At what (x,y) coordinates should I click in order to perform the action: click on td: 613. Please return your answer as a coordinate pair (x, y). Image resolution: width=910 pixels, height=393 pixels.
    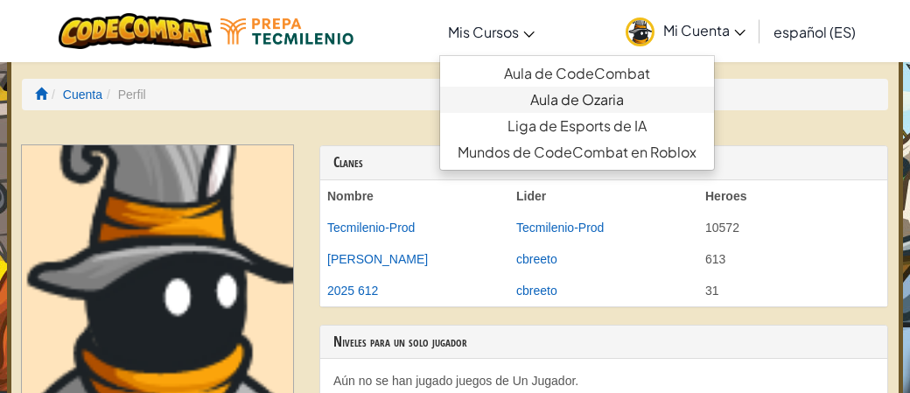
    Looking at the image, I should click on (793, 259).